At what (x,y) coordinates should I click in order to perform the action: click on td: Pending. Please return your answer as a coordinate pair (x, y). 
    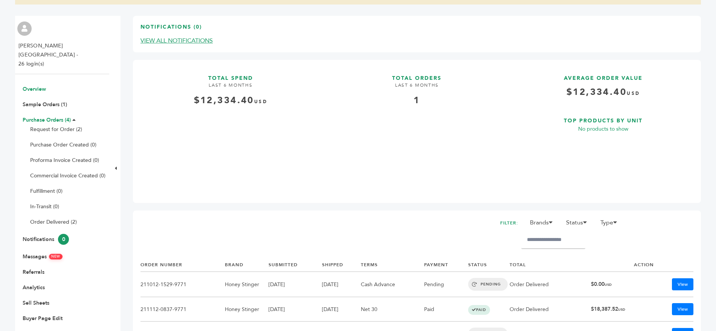
    Looking at the image, I should click on (446, 284).